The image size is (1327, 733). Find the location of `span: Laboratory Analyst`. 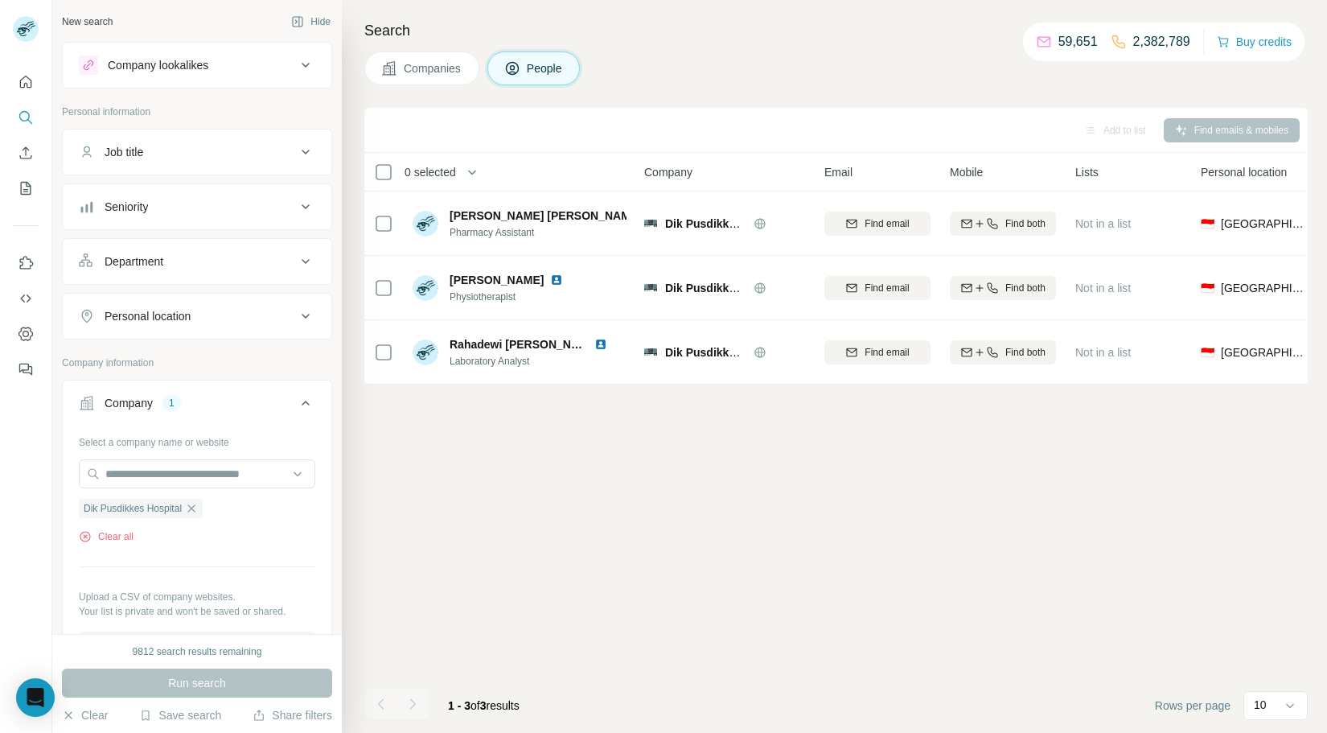

span: Laboratory Analyst is located at coordinates (538, 361).